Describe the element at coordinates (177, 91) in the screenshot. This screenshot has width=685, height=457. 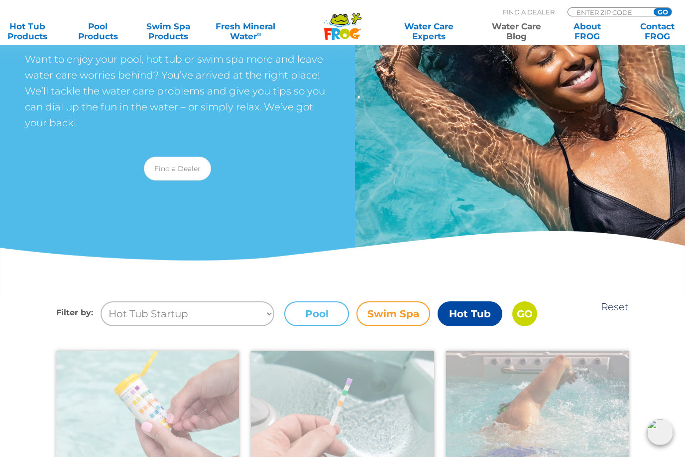
I see `p: Want to enjoy your pool, hot tub or swim spa more and leave water care worries behind? You’ve arr...` at that location.